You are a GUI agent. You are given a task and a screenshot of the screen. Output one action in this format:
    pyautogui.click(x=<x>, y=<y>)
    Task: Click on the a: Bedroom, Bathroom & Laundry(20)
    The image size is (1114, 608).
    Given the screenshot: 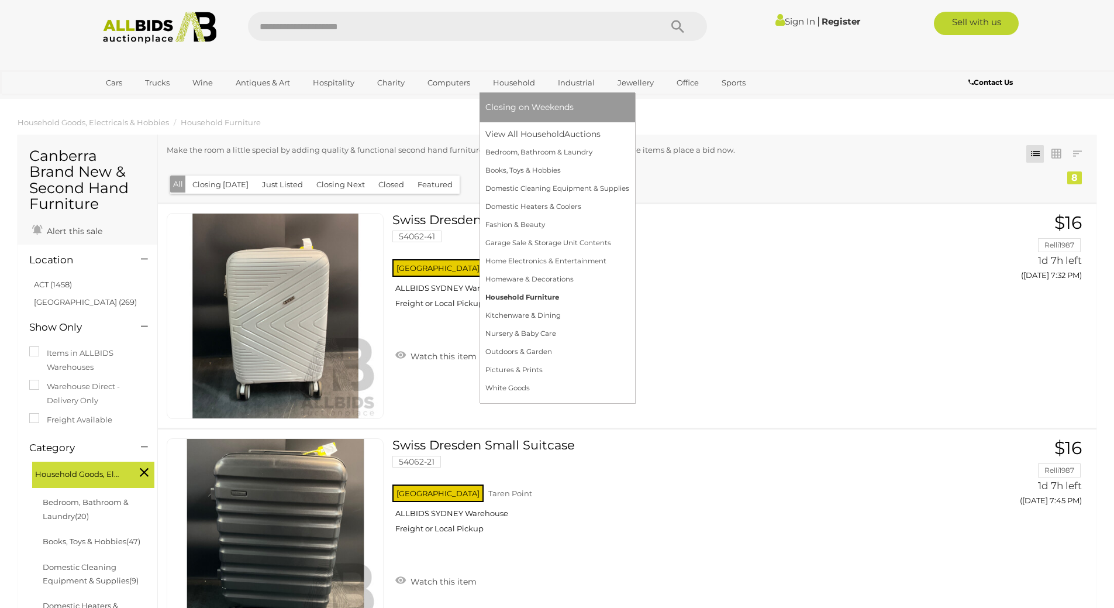 What is the action you would take?
    pyautogui.click(x=85, y=508)
    